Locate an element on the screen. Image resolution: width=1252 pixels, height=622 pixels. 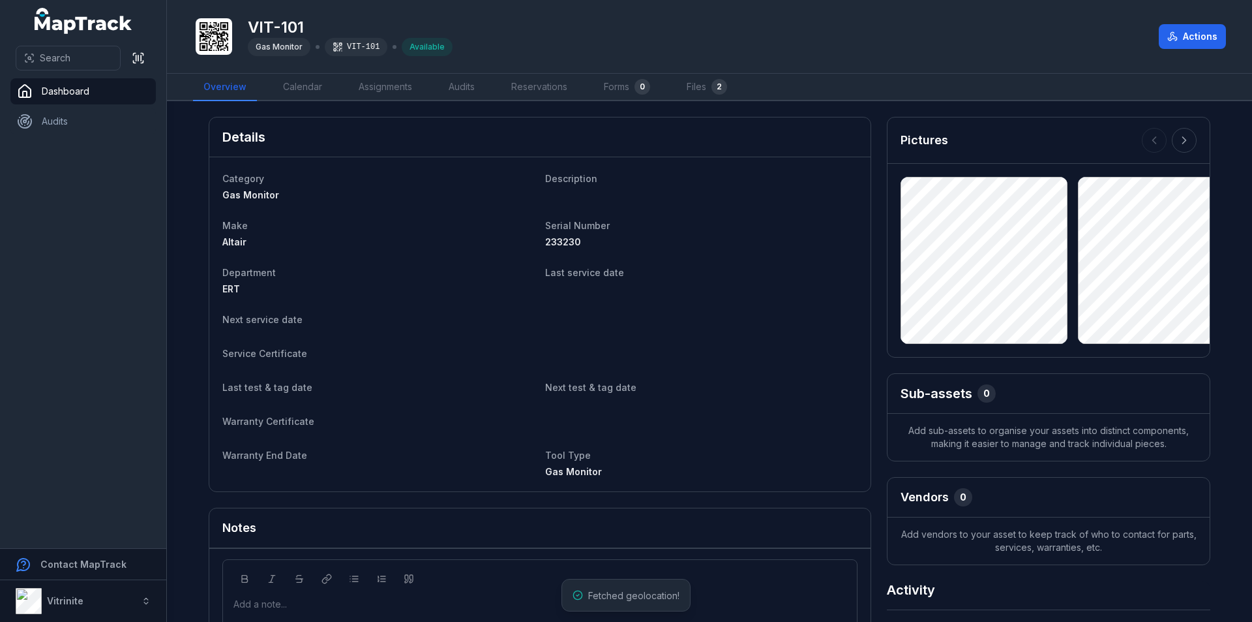
span: Department is located at coordinates (249, 272).